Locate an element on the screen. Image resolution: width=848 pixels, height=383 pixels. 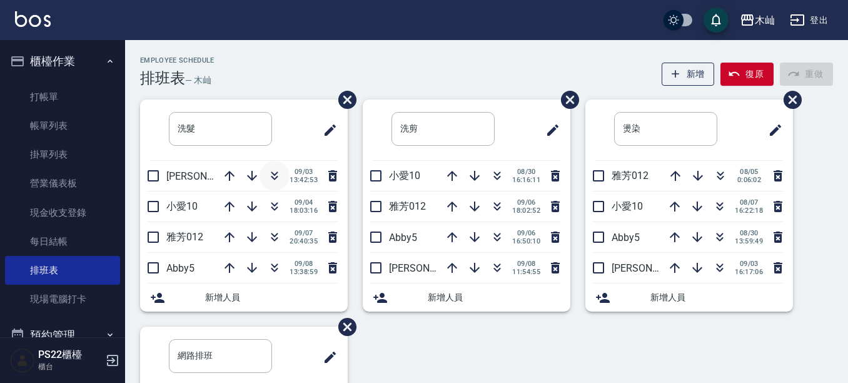
span: 20:40:35 is located at coordinates (303, 241).